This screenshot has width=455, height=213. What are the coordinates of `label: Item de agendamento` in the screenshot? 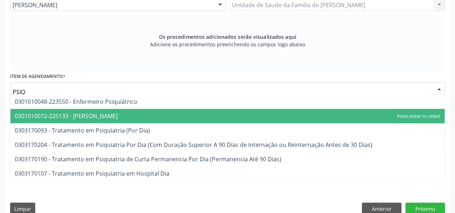 It's located at (38, 77).